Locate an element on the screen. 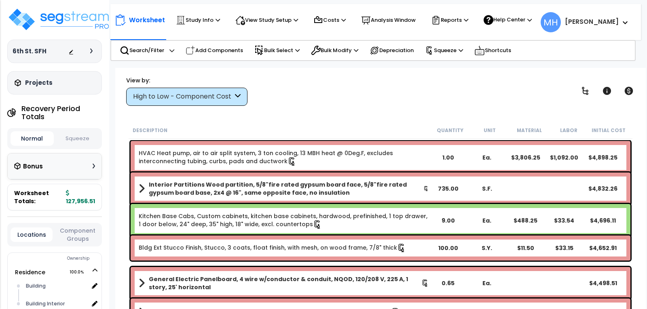 Image resolution: width=647 pixels, height=309 pixels. div: Shortcuts is located at coordinates (492, 51).